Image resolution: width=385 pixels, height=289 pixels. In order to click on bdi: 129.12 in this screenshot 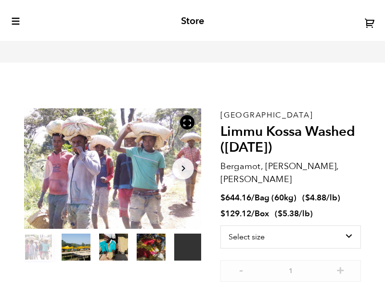, I will do `click(236, 213)`.